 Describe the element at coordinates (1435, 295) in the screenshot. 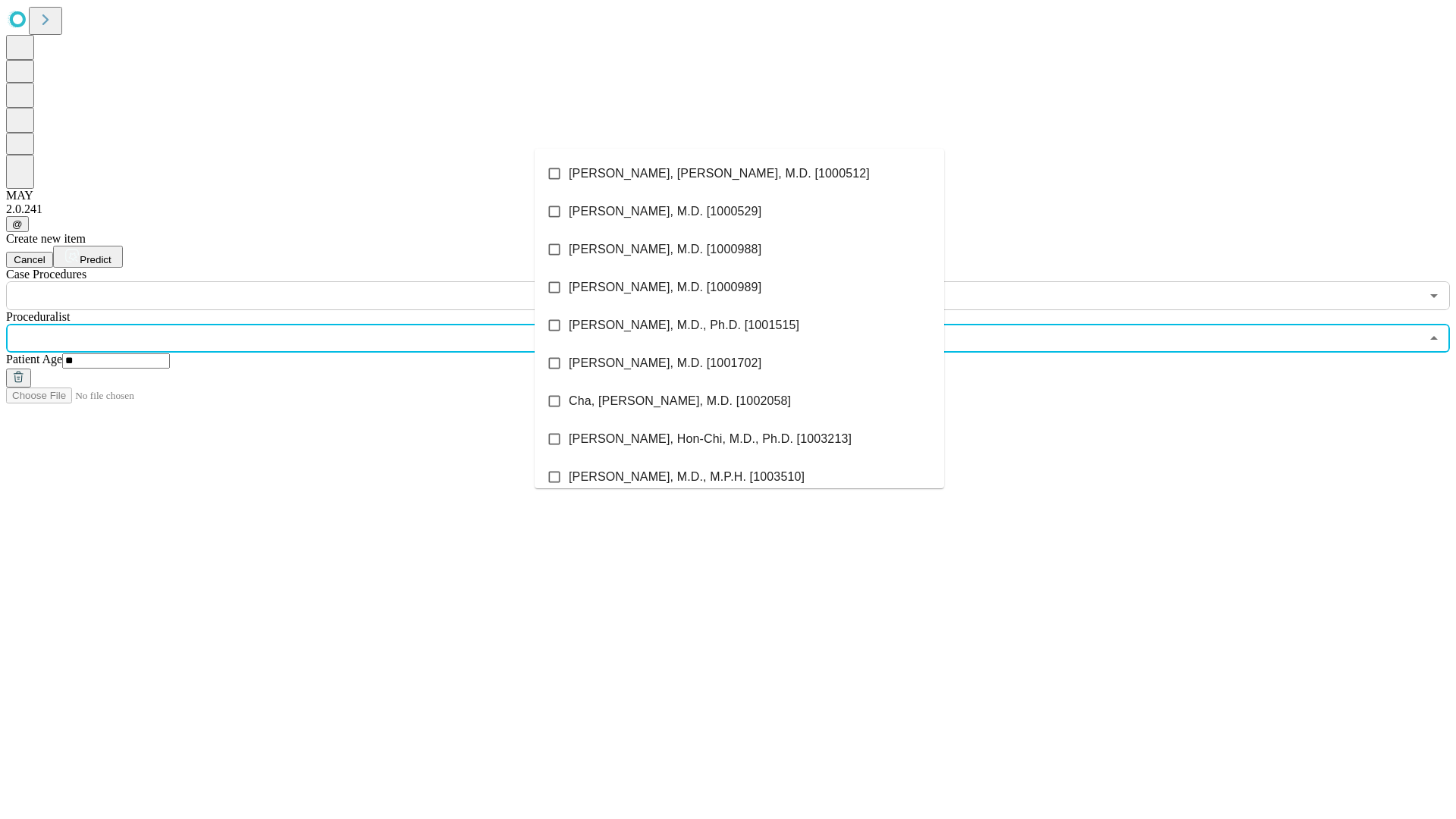

I see `button: Open` at that location.